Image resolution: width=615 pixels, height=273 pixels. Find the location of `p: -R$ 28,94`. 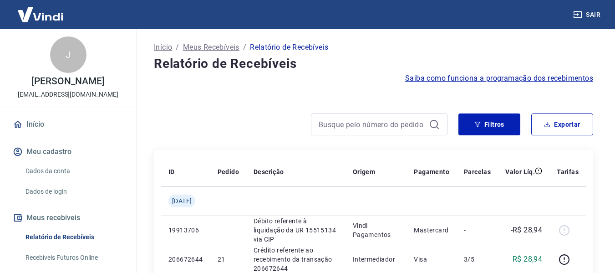

p: -R$ 28,94 is located at coordinates (527, 230).